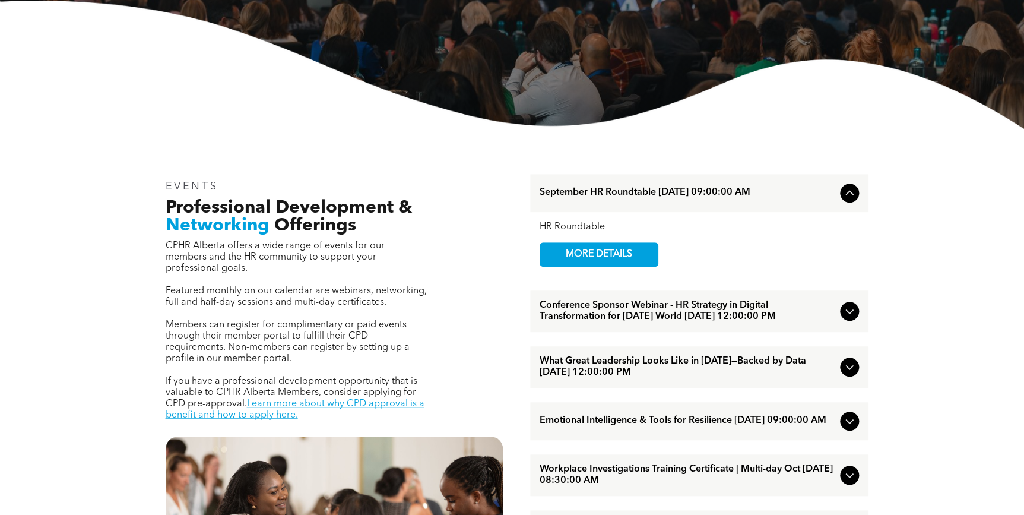 Image resolution: width=1024 pixels, height=515 pixels. Describe the element at coordinates (289, 208) in the screenshot. I see `span: Professional Development &` at that location.